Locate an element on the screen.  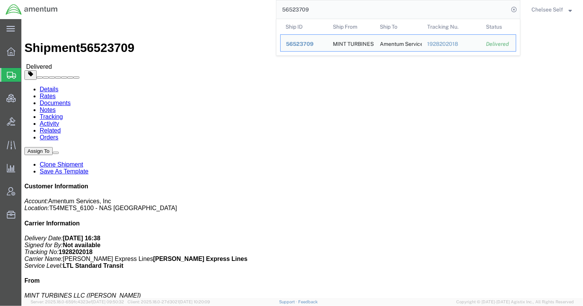
span: Client: 2025.18.0-27d3021 is located at coordinates (169, 302).